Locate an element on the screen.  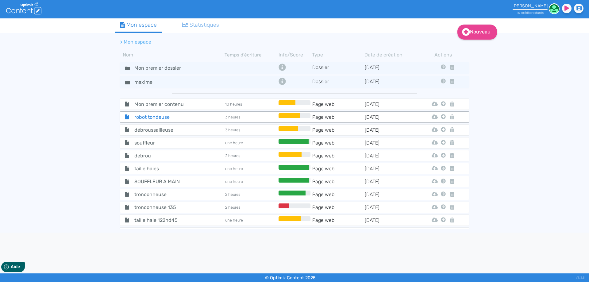
span: debrou is located at coordinates (164, 155).